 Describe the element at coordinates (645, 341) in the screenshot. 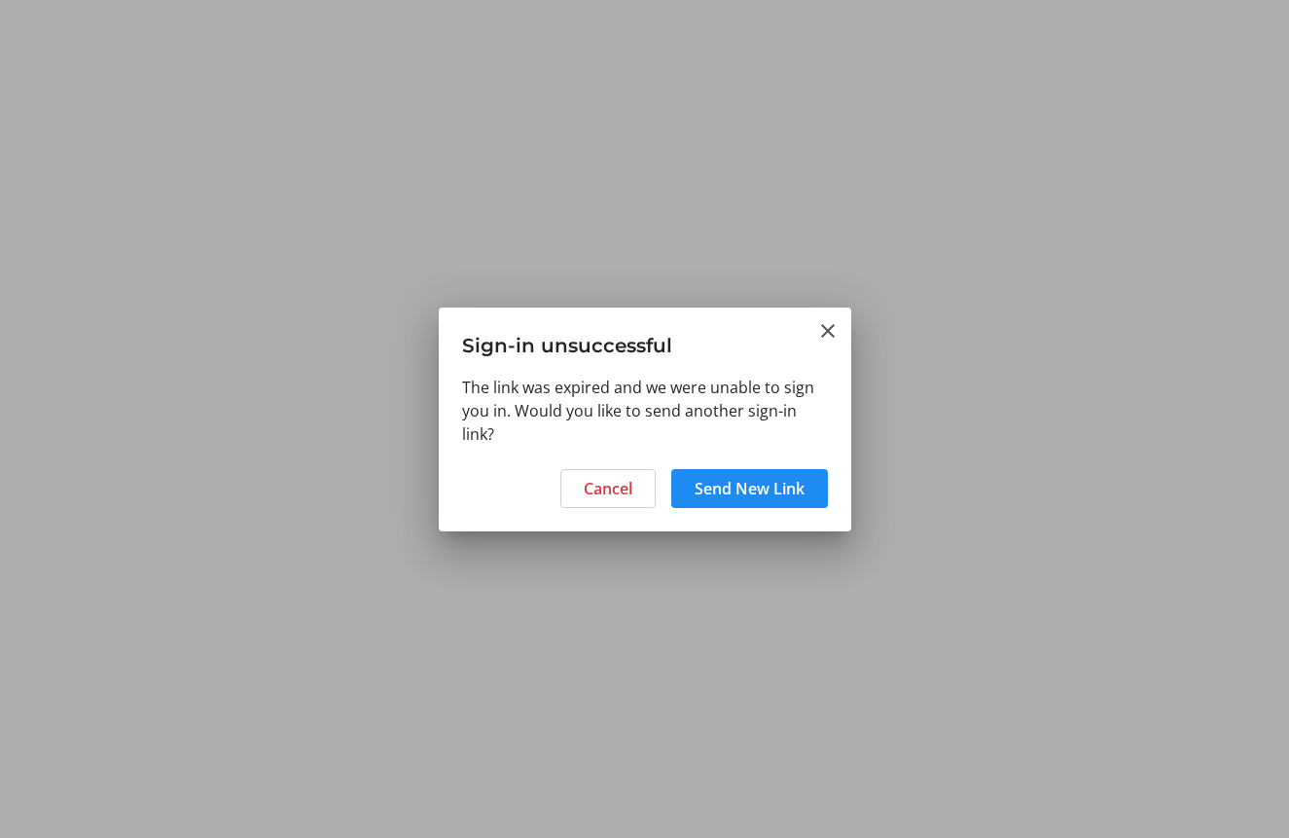

I see `h3: Sign-in unsuccessful` at that location.